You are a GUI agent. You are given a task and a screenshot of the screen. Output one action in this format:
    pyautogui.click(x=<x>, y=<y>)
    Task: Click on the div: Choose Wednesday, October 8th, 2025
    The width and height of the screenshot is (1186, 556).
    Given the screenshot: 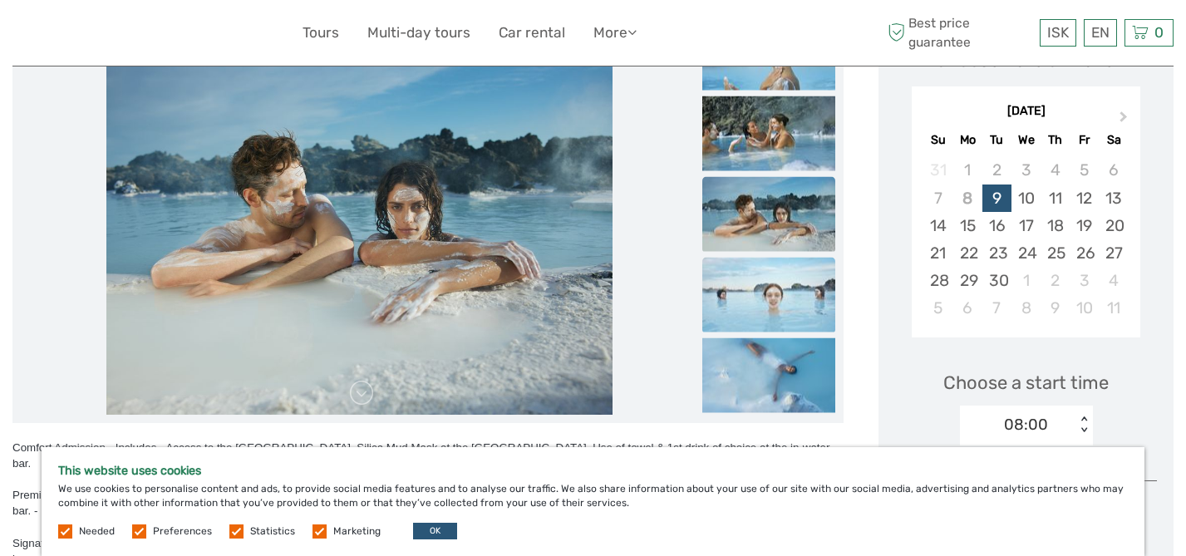 What is the action you would take?
    pyautogui.click(x=1025, y=307)
    